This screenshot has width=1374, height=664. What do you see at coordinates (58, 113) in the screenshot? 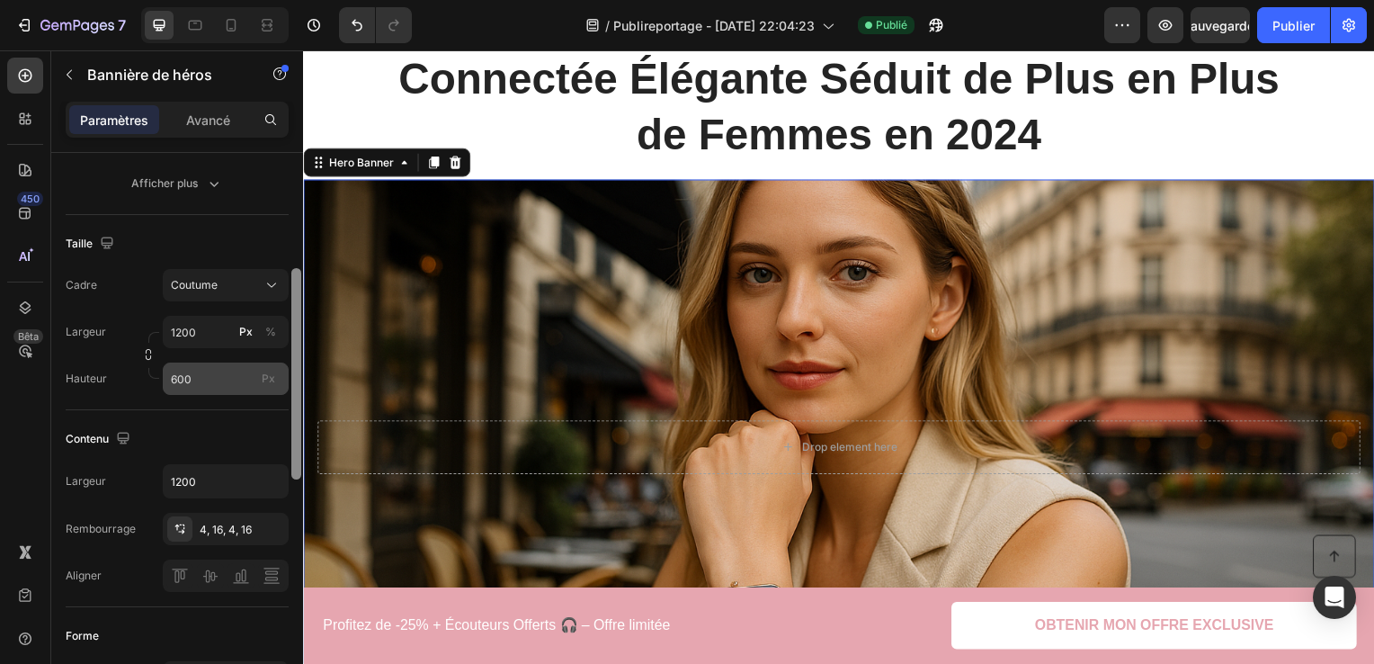
I see `div: Hero Banner` at bounding box center [58, 113].